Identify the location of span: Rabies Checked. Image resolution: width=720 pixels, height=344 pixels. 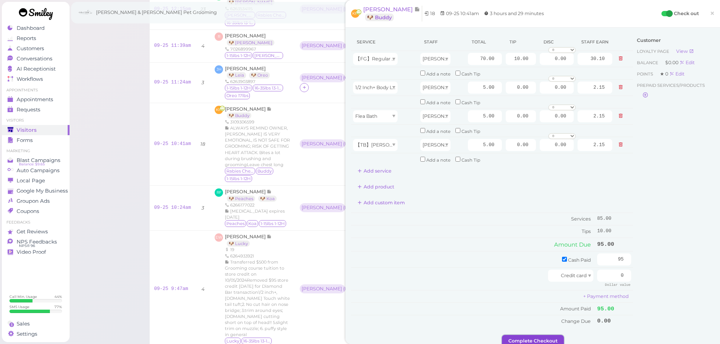
(240, 171).